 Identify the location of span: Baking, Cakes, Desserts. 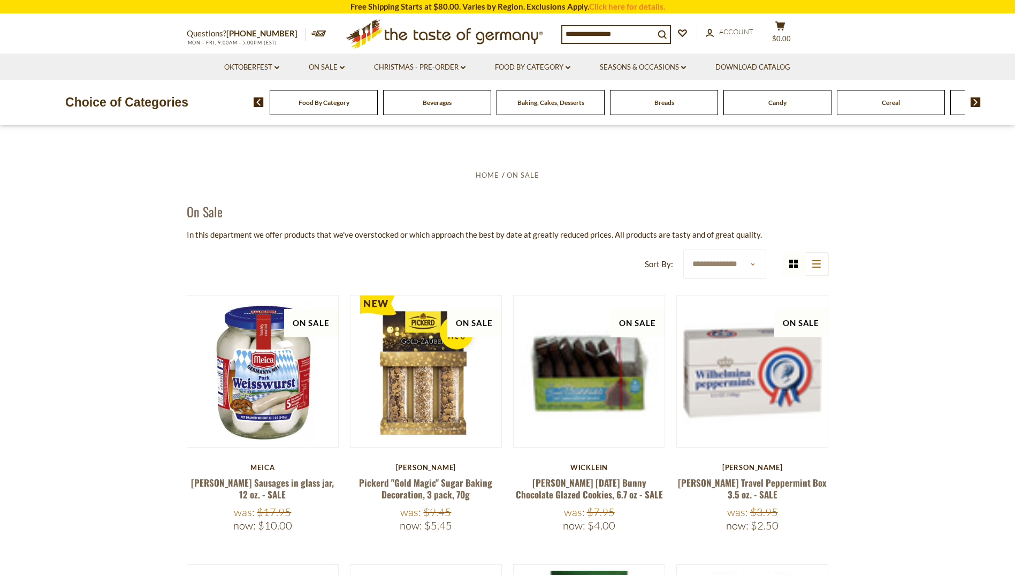
(551, 102).